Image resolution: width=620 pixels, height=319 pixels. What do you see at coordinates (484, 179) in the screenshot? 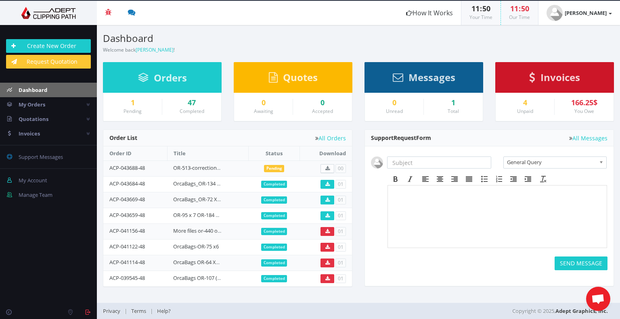
I see `div: Bullet list` at bounding box center [484, 179].